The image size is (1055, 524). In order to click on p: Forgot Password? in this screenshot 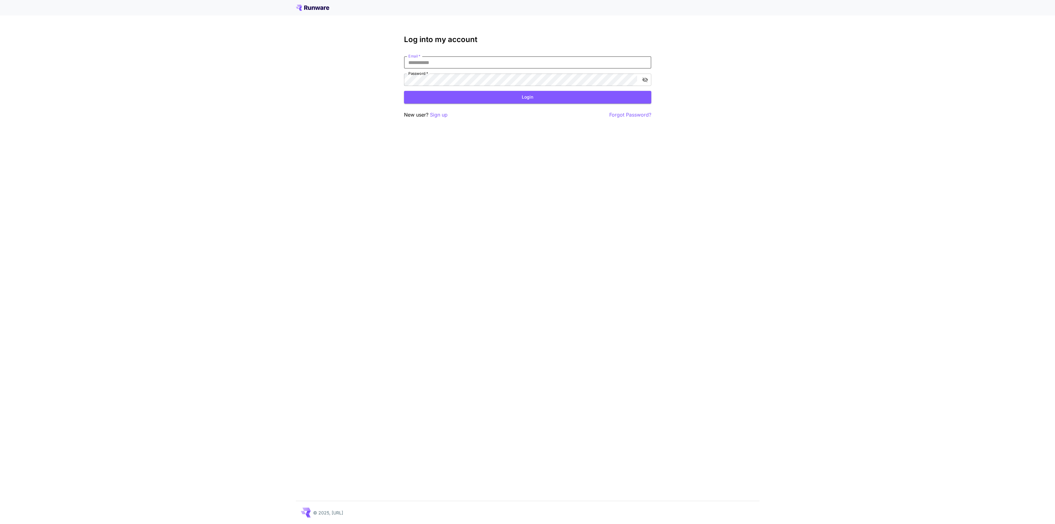, I will do `click(630, 115)`.